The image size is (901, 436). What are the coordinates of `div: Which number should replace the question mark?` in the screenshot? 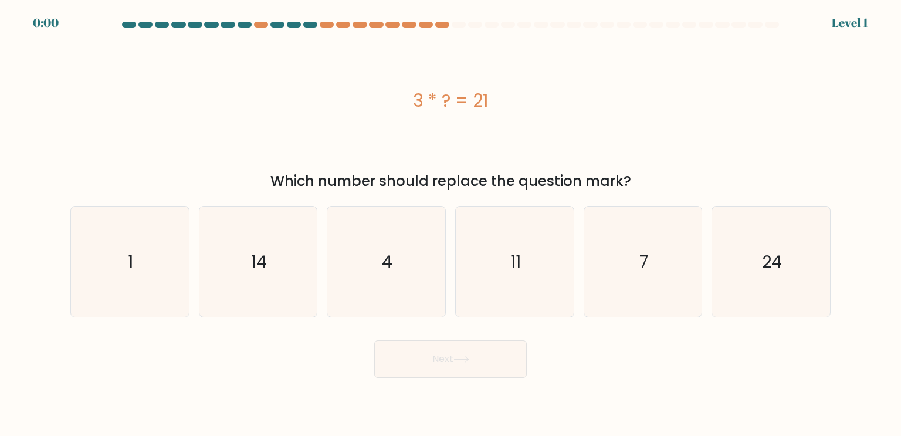 It's located at (450, 181).